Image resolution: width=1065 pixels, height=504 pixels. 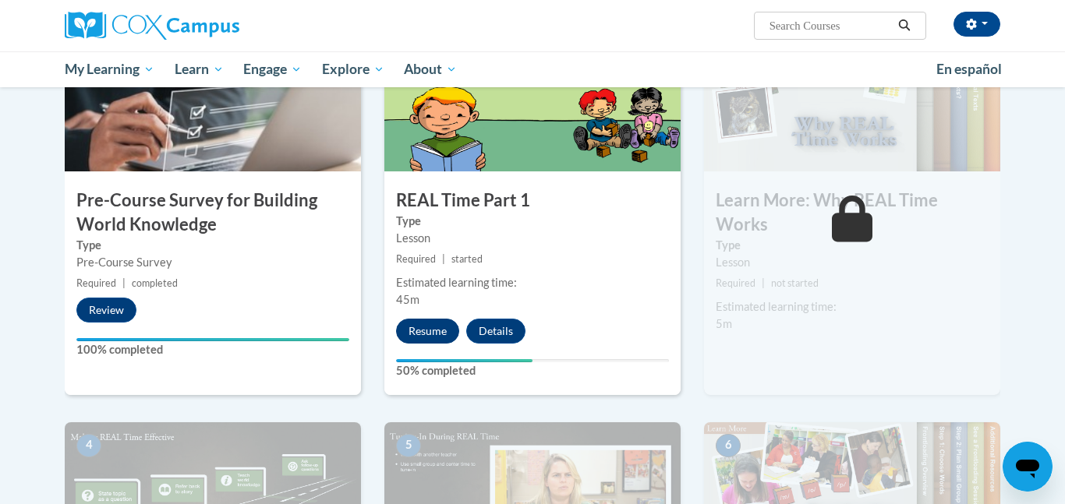 I want to click on button: Resume, so click(x=427, y=331).